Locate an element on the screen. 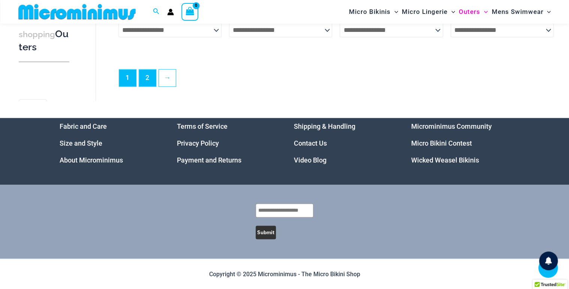 The width and height of the screenshot is (569, 289). a: Microminimus Community is located at coordinates (451, 126).